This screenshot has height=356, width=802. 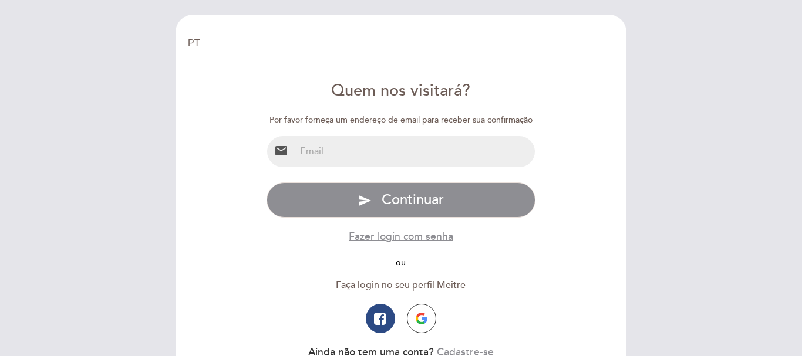 What do you see at coordinates (413, 200) in the screenshot?
I see `span: Continuar` at bounding box center [413, 200].